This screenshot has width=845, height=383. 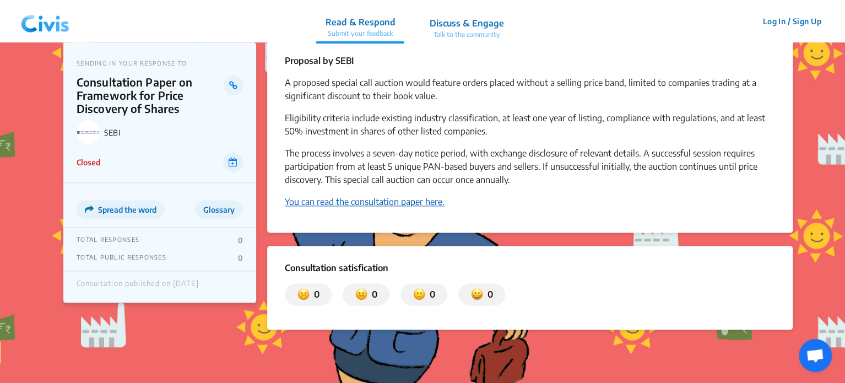 I want to click on p: TOTAL RESPONSES, so click(x=108, y=240).